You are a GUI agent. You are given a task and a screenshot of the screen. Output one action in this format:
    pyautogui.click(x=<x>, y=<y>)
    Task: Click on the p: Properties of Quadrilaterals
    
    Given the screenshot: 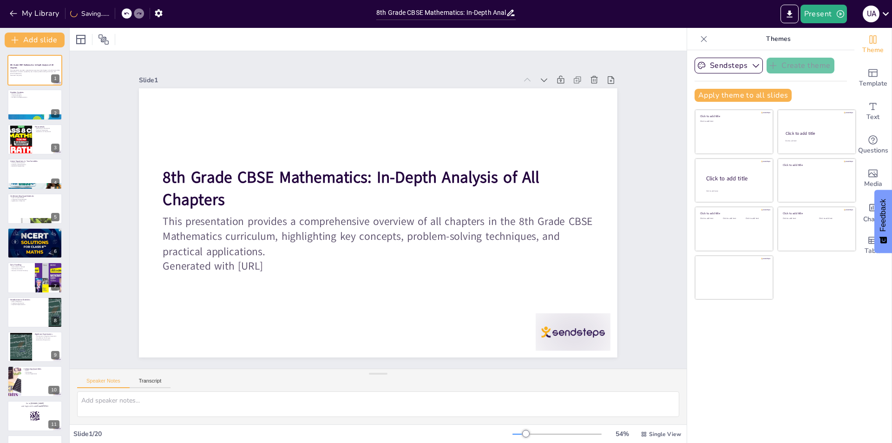 What is the action you would take?
    pyautogui.click(x=35, y=199)
    